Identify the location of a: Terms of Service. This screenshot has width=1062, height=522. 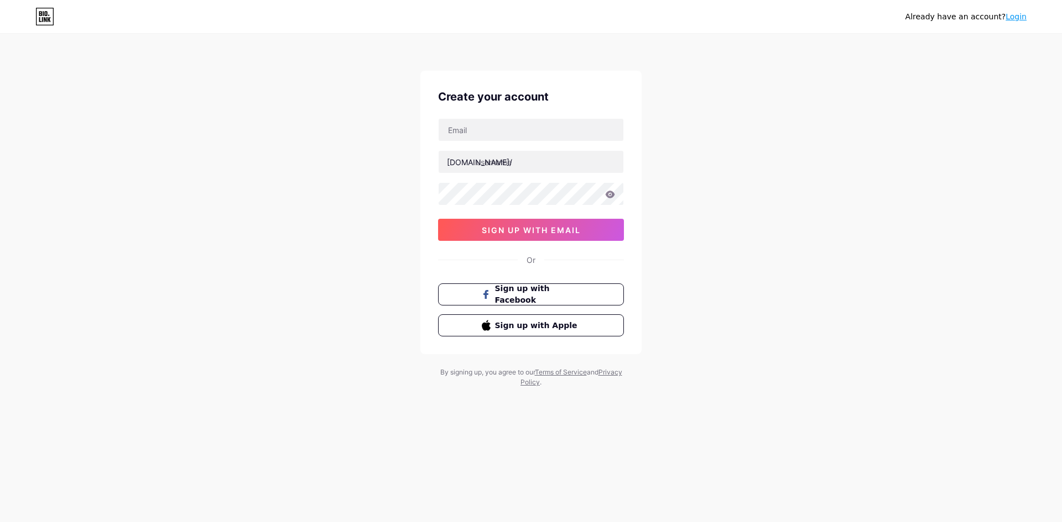
(561, 372).